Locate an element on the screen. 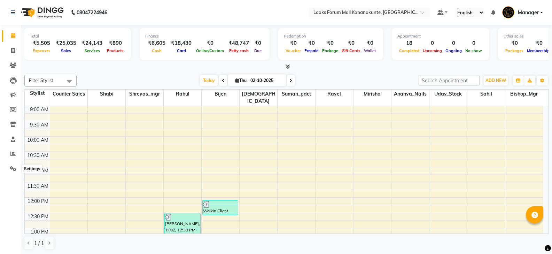 Image resolution: width=552 pixels, height=254 pixels. div: ₹24,143 is located at coordinates (92, 43).